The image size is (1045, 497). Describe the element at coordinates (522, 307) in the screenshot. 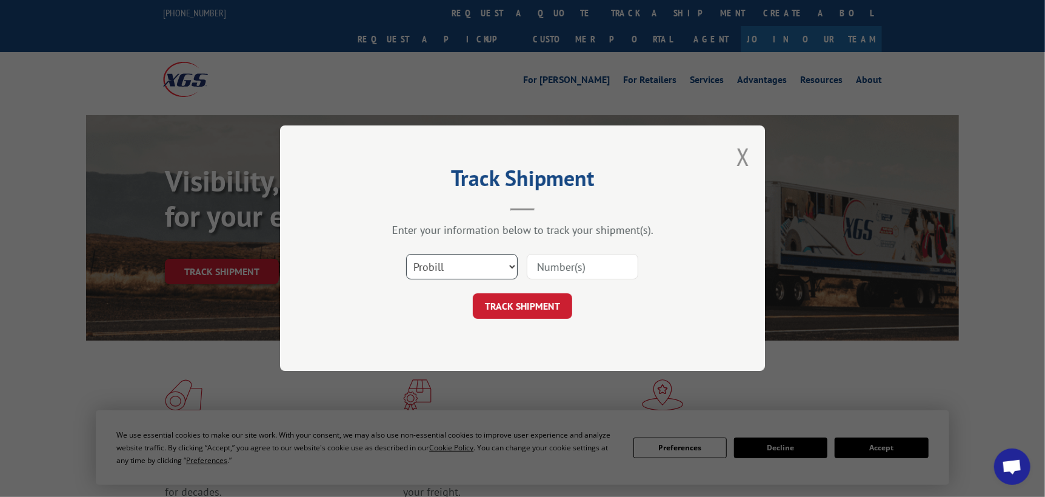

I see `button: TRACK SHIPMENT` at that location.